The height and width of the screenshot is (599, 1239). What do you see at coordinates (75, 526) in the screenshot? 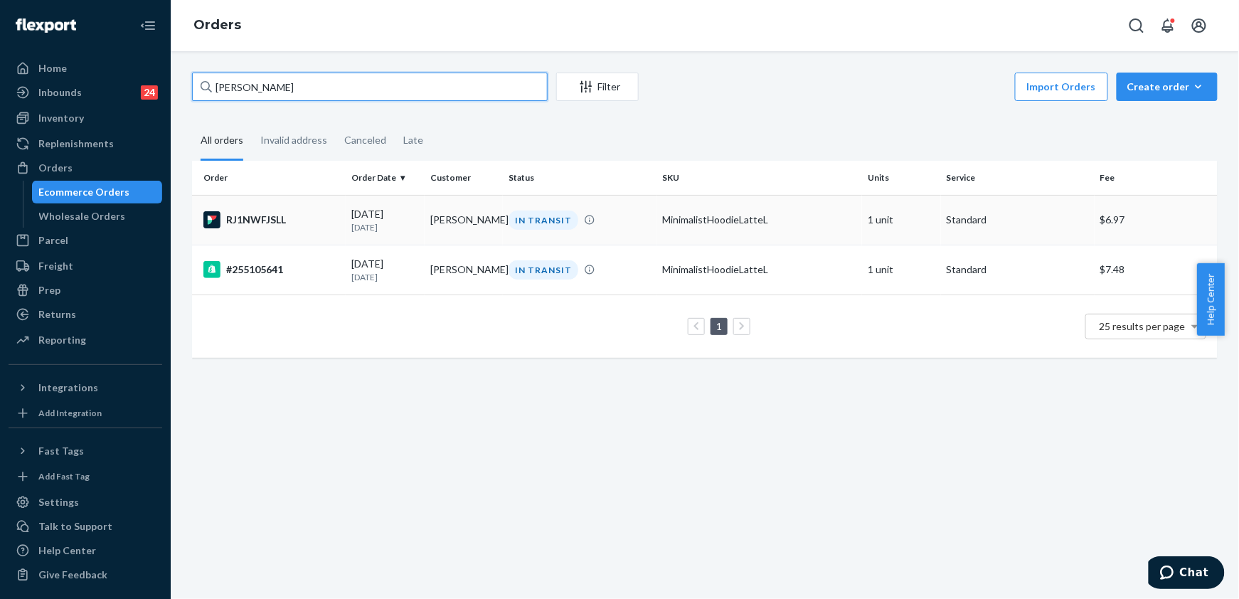
I see `div: Talk to Support` at bounding box center [75, 526].